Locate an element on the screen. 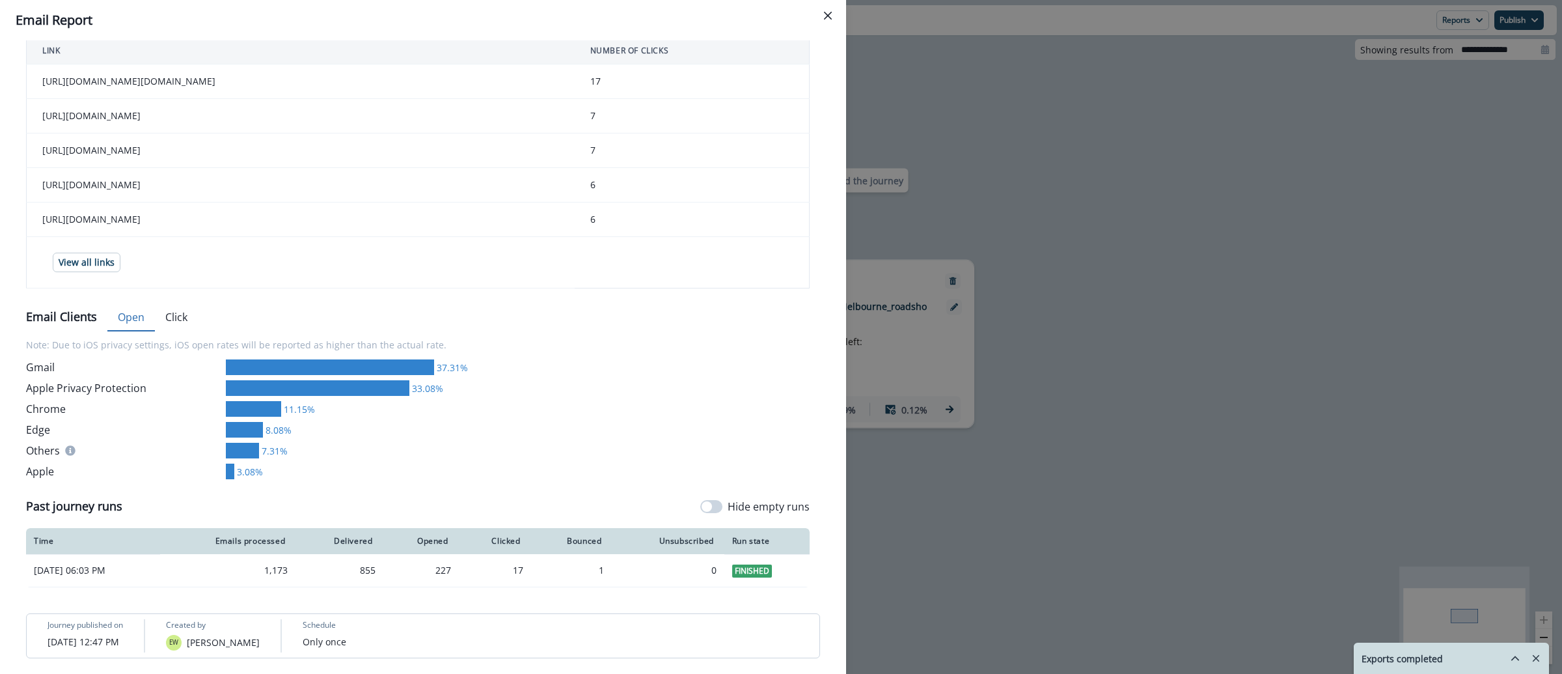 This screenshot has width=1562, height=674. p: Created by is located at coordinates (186, 625).